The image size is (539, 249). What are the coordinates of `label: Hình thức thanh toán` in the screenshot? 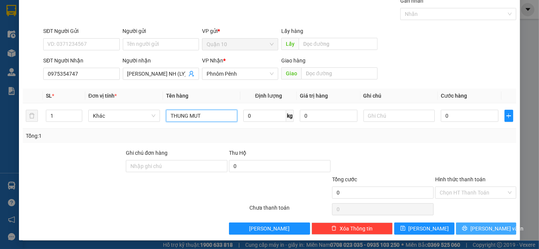 It's located at (460, 180).